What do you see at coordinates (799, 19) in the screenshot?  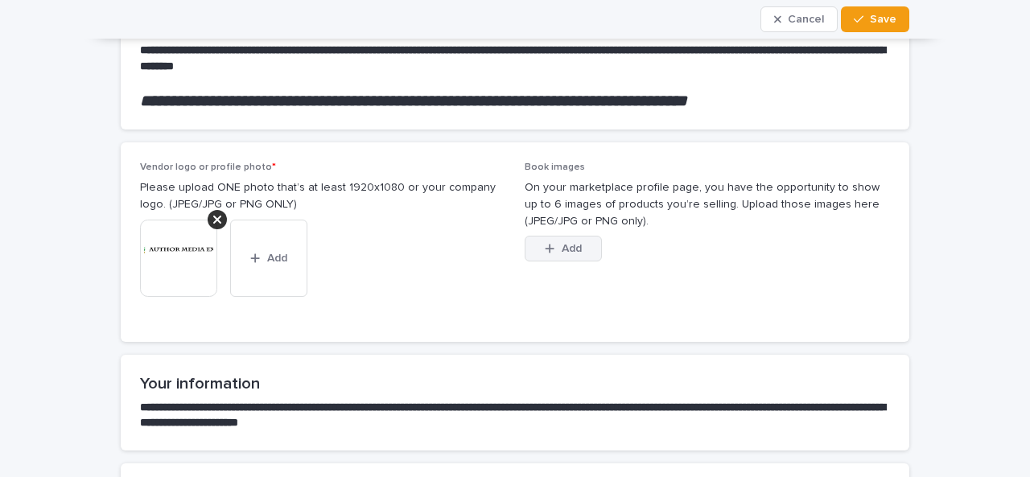 I see `button: Cancel` at bounding box center [799, 19].